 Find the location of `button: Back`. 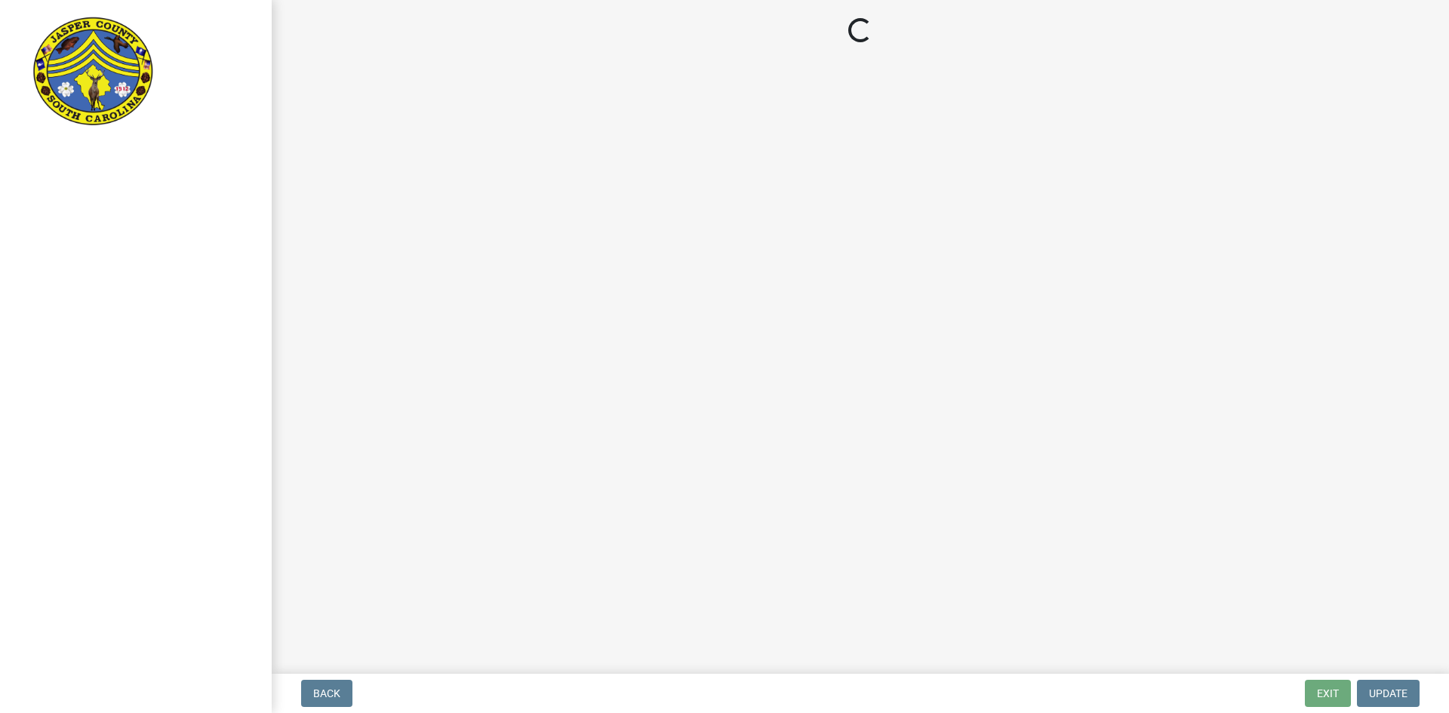

button: Back is located at coordinates (327, 694).